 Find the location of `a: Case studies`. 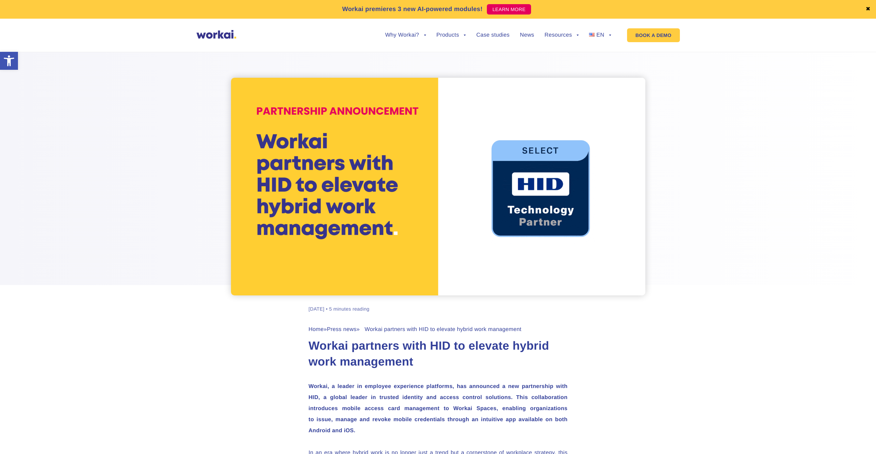

a: Case studies is located at coordinates (493, 35).